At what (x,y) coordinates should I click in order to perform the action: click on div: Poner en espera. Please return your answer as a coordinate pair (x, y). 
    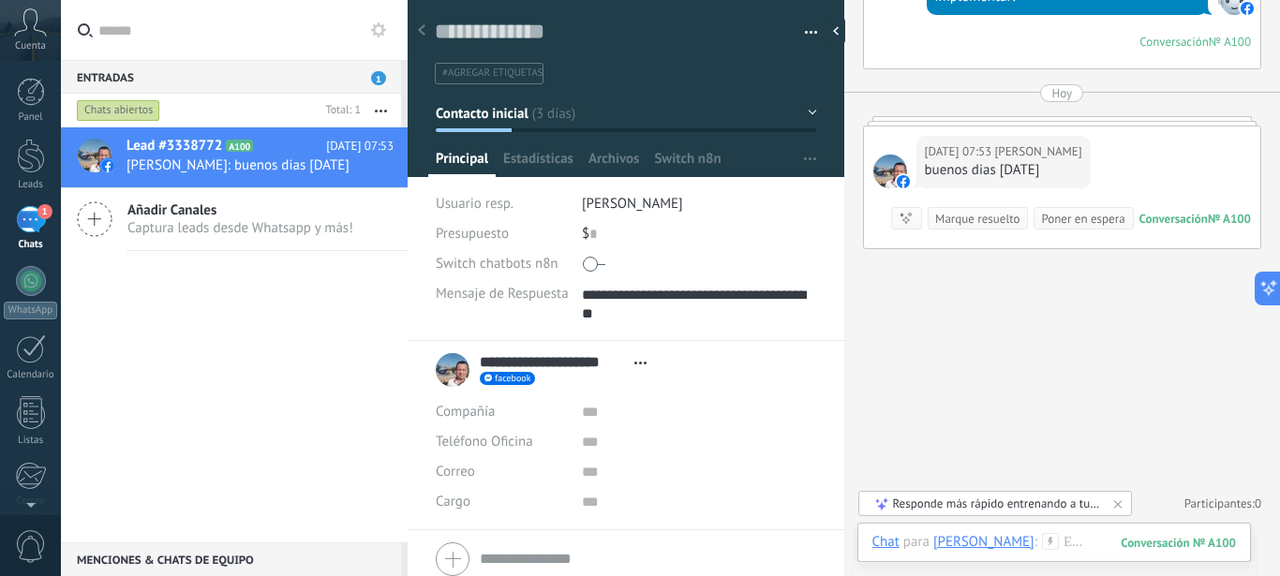
    Looking at the image, I should click on (1082, 218).